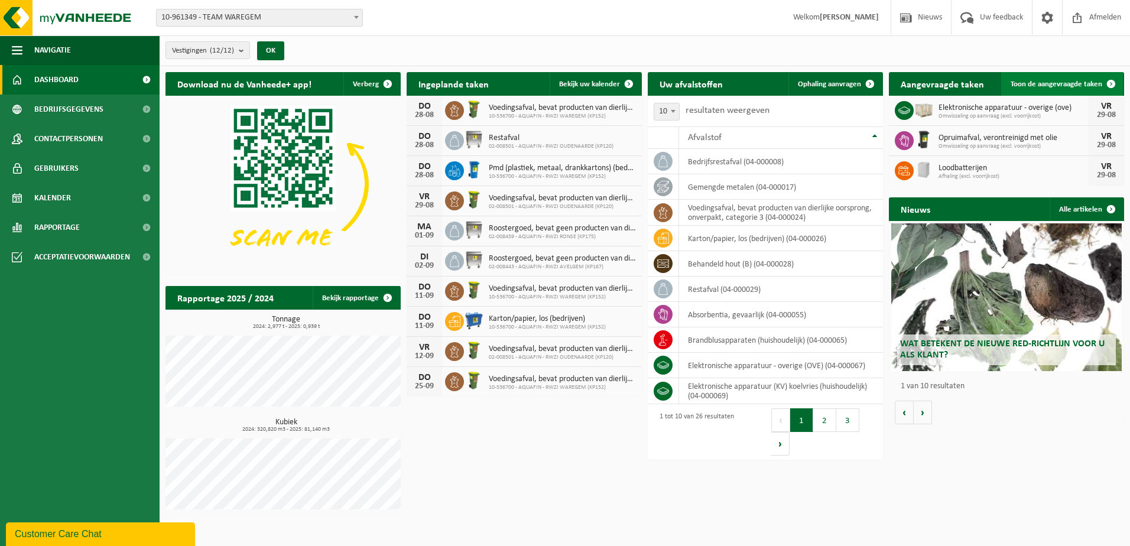  I want to click on span: Pmd (plastiek, metaal, drankkartons) (bedrijven), so click(562, 168).